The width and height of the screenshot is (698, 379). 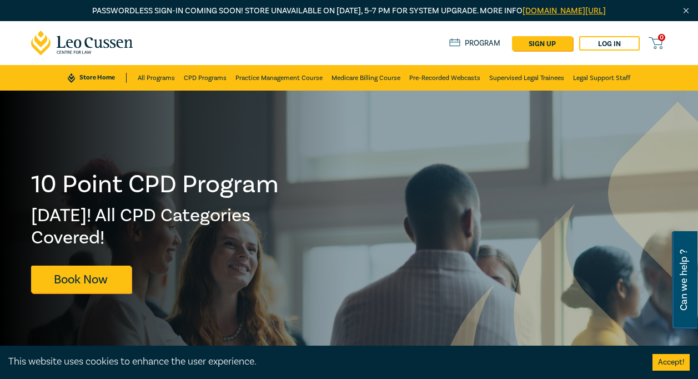 What do you see at coordinates (671, 362) in the screenshot?
I see `button: Accept cookies` at bounding box center [671, 362].